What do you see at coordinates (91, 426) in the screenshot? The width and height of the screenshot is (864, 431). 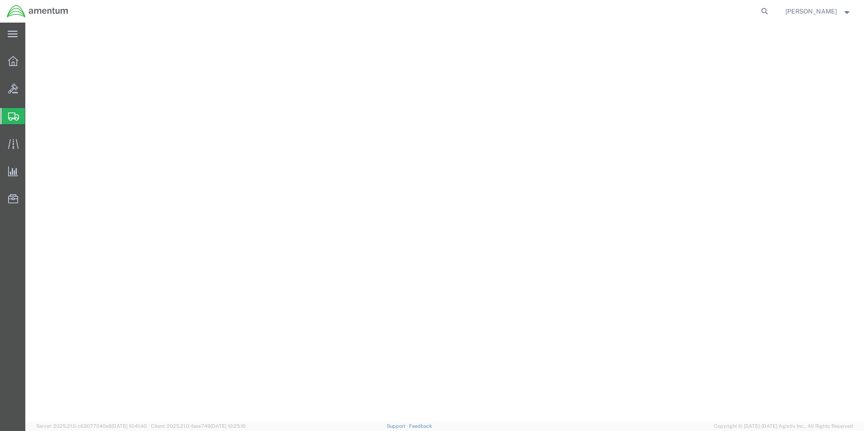 I see `span: Server: 2025.21.0-c63077040a8` at bounding box center [91, 426].